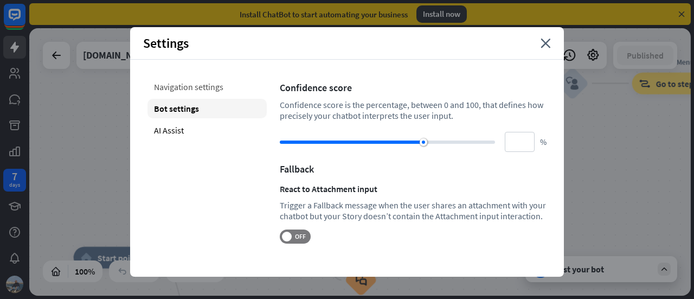 This screenshot has height=299, width=694. What do you see at coordinates (15, 185) in the screenshot?
I see `div: days` at bounding box center [15, 185].